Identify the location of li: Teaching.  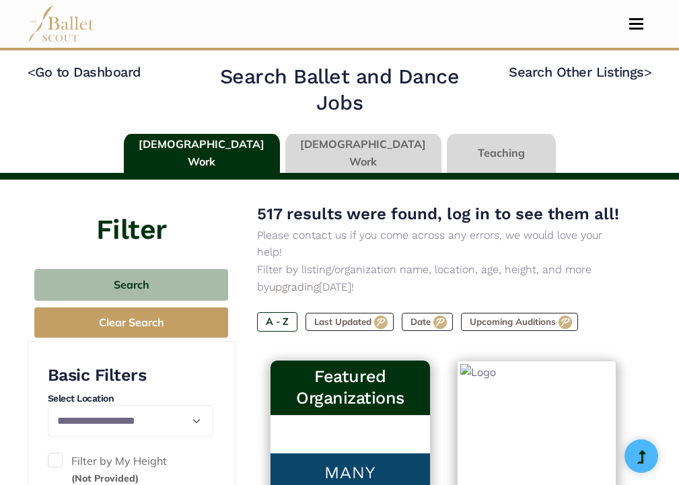
(502, 154).